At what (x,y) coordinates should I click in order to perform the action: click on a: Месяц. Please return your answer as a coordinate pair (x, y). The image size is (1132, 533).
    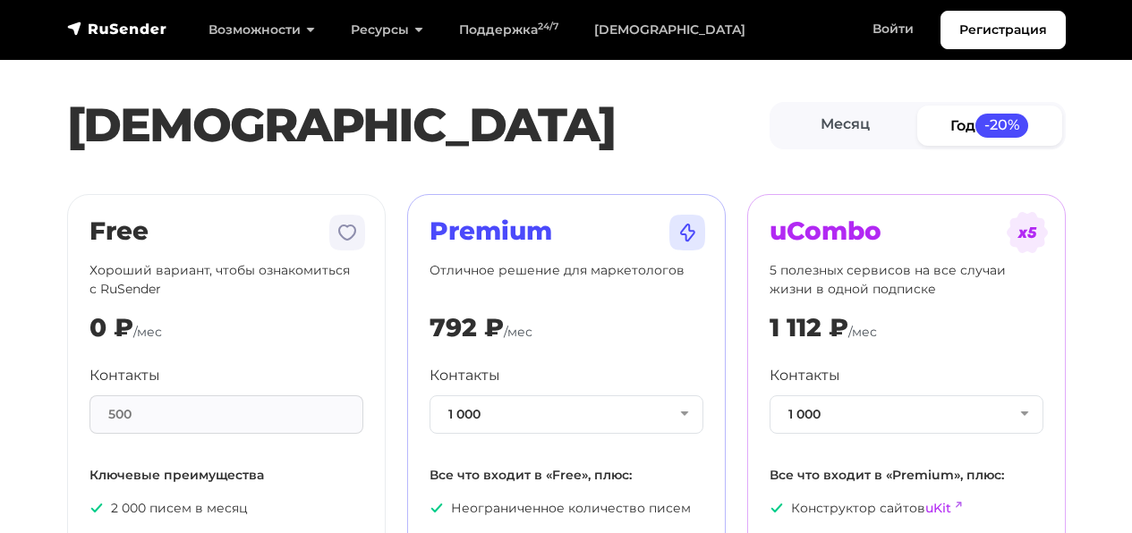
    Looking at the image, I should click on (846, 125).